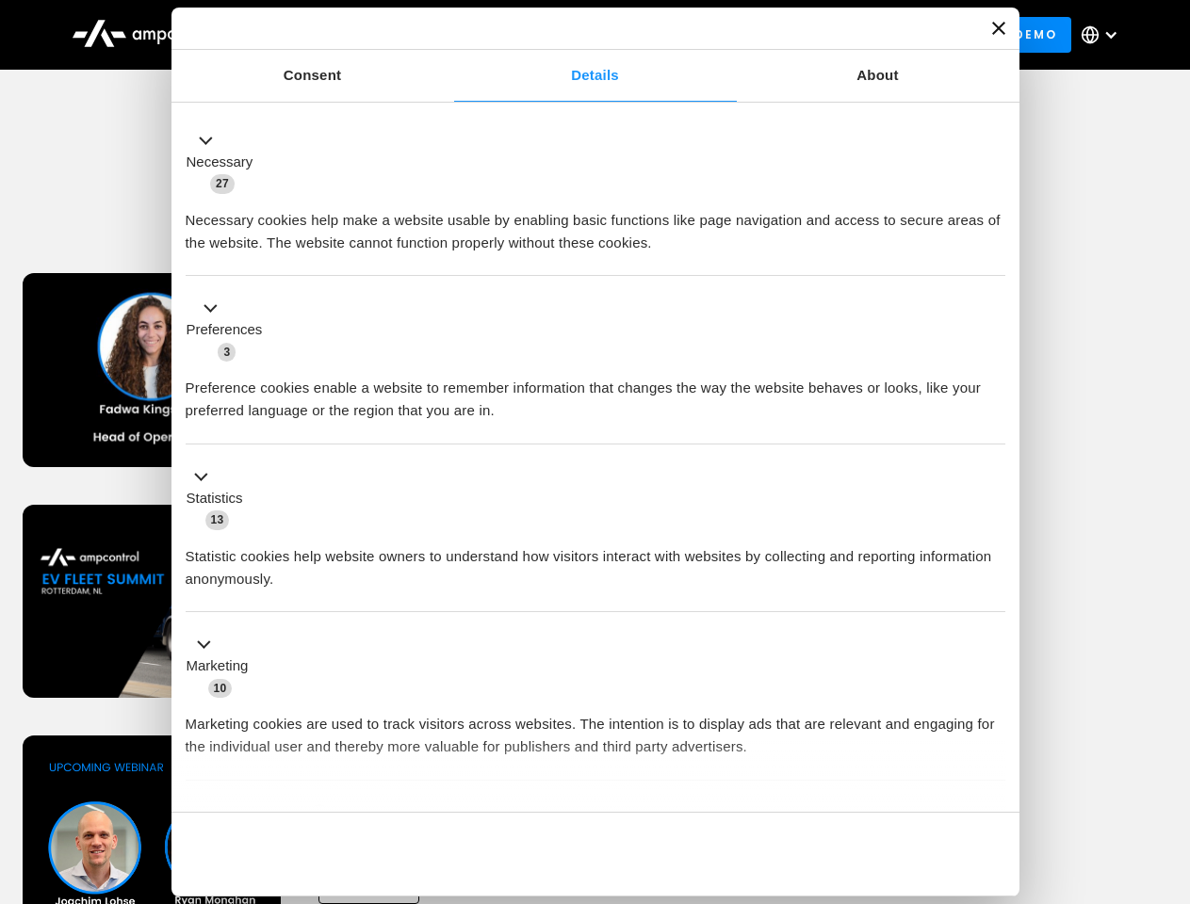 The width and height of the screenshot is (1190, 904). I want to click on h1: Upcoming Webinars, so click(595, 213).